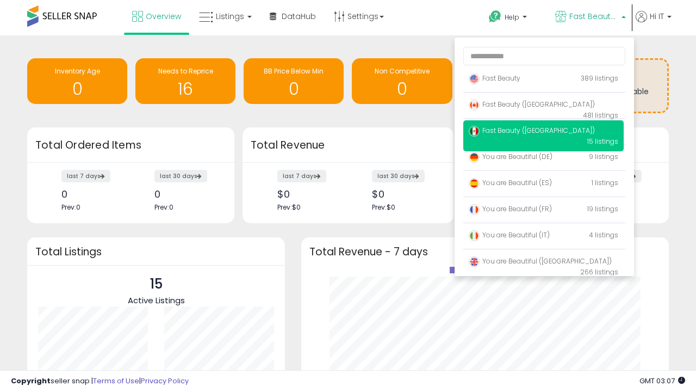  I want to click on span: 481 listings, so click(601, 115).